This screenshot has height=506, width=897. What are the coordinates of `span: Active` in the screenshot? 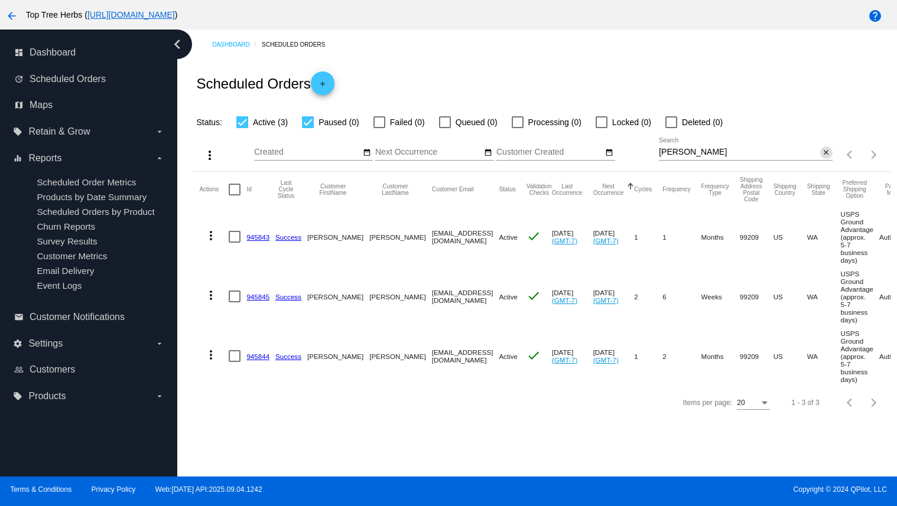 It's located at (508, 296).